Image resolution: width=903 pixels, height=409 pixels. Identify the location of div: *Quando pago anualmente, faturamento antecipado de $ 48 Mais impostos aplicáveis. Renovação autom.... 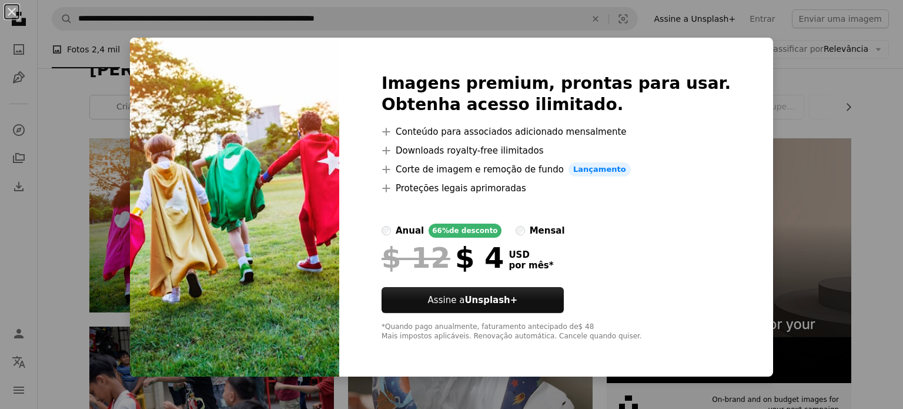
(556, 332).